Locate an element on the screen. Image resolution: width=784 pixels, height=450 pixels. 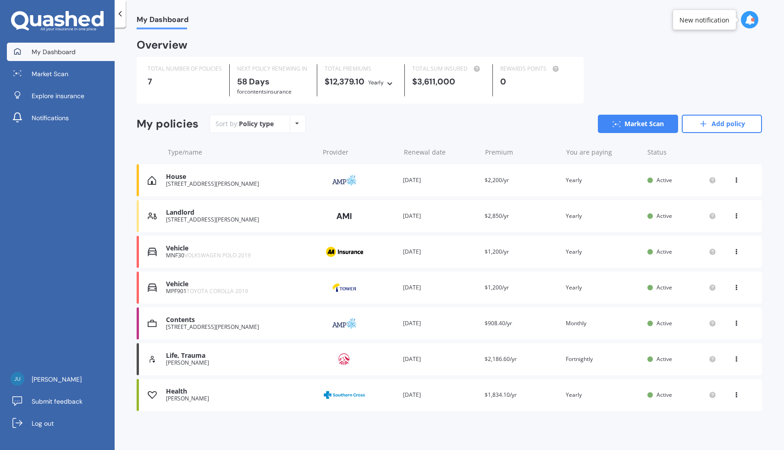
div: Renewal date is located at coordinates (441, 152).